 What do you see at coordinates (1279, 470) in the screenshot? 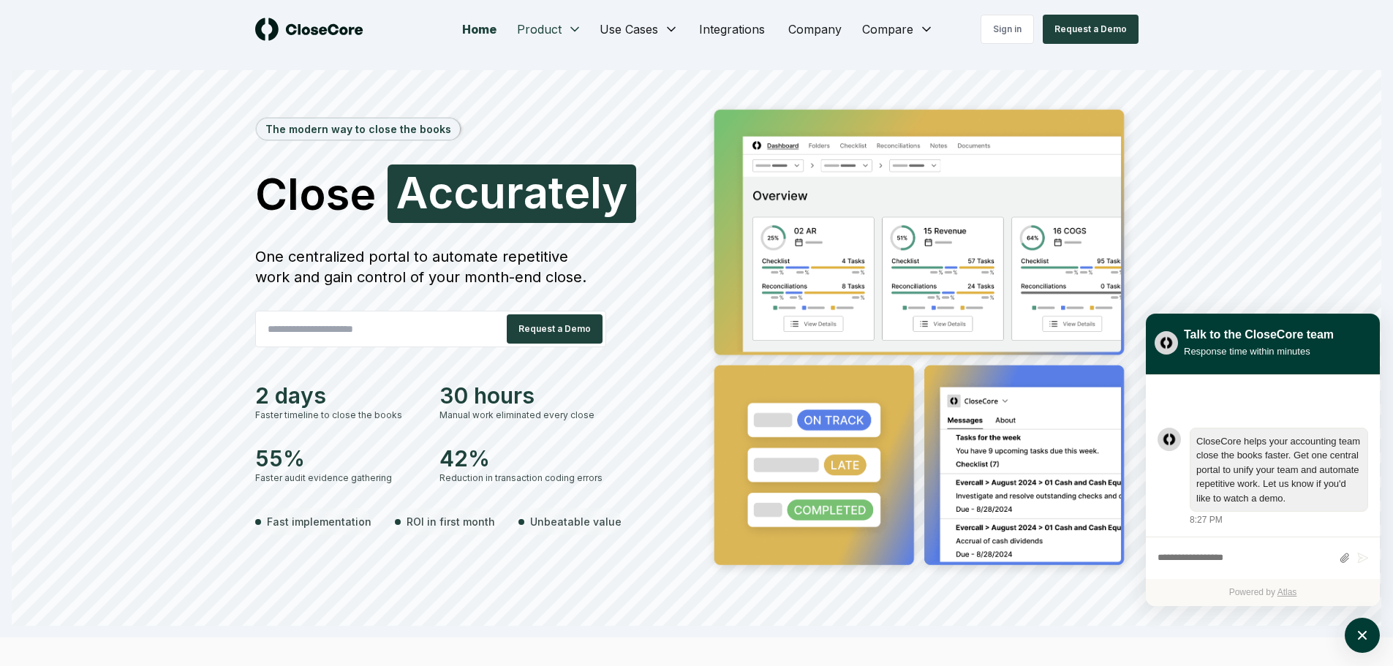
I see `div: atlas-message-text` at bounding box center [1279, 470].